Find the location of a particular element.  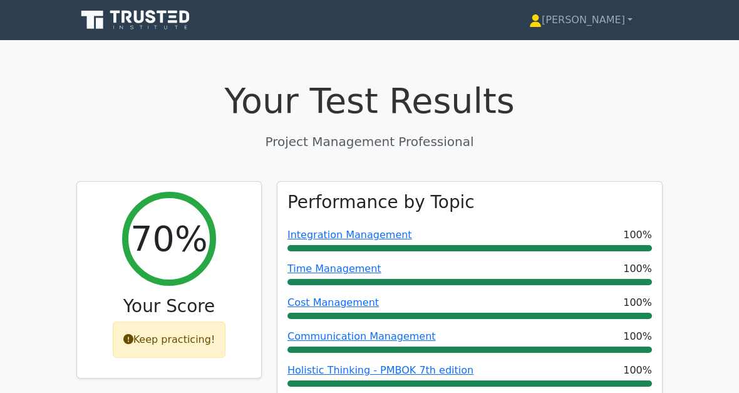

a: Time Management is located at coordinates (334, 268).